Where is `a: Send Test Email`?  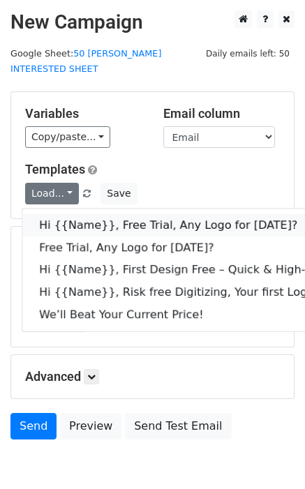 a: Send Test Email is located at coordinates (178, 426).